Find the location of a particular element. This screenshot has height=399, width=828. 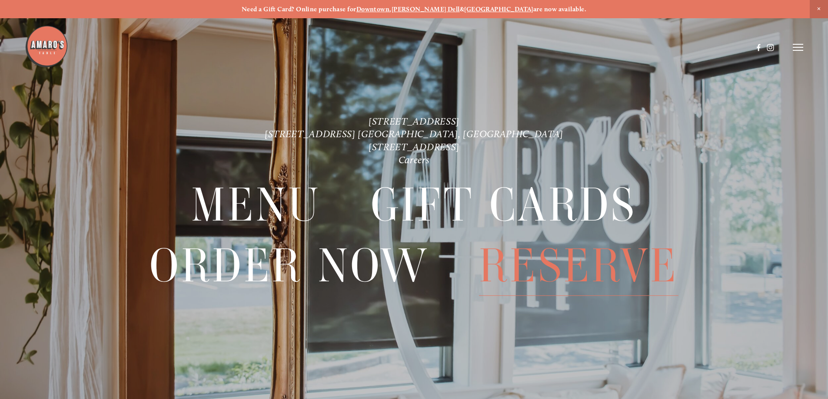

span: Menu is located at coordinates (256, 205).